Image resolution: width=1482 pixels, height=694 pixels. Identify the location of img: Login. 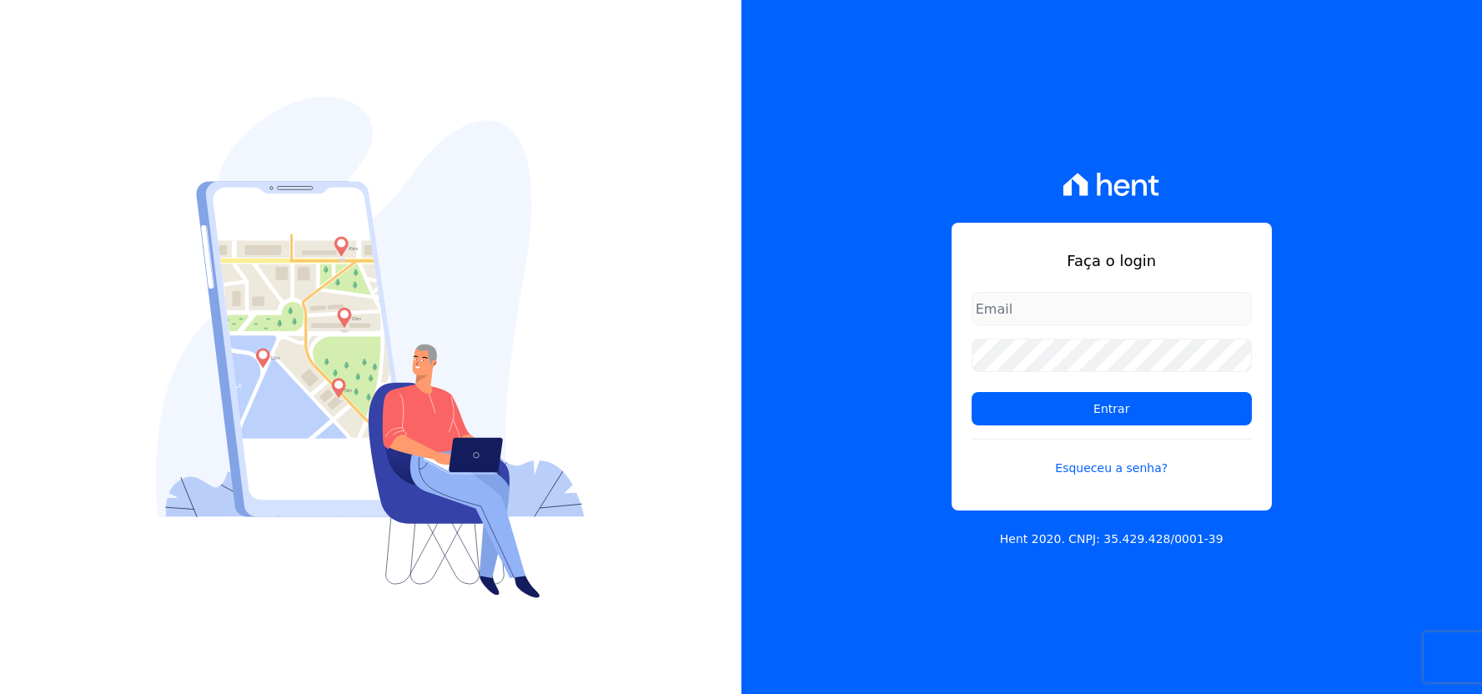
(370, 347).